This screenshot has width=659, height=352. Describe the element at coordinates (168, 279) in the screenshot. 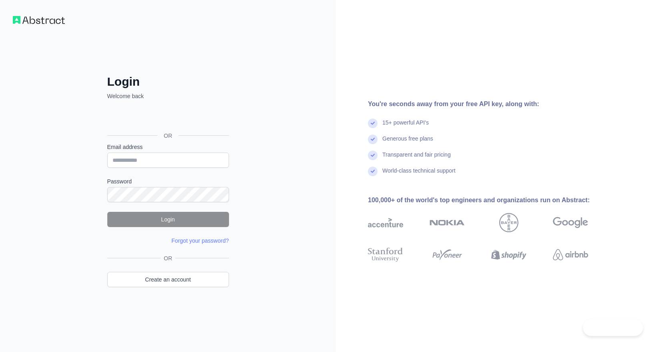

I see `a: Create an account` at that location.